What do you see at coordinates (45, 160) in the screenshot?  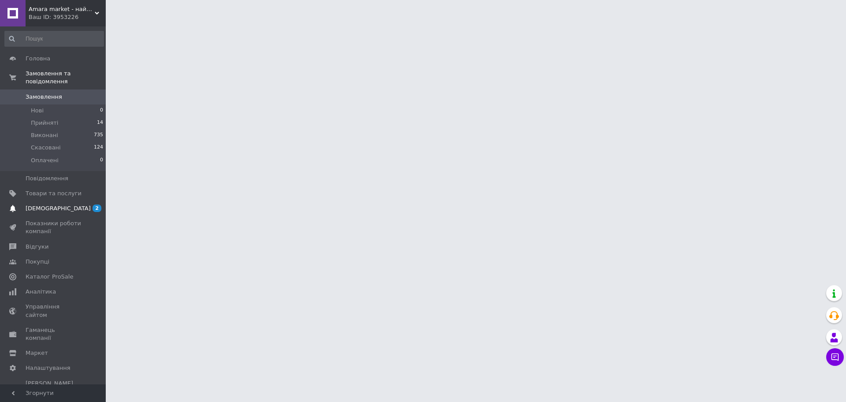 I see `span: Оплачені` at bounding box center [45, 160].